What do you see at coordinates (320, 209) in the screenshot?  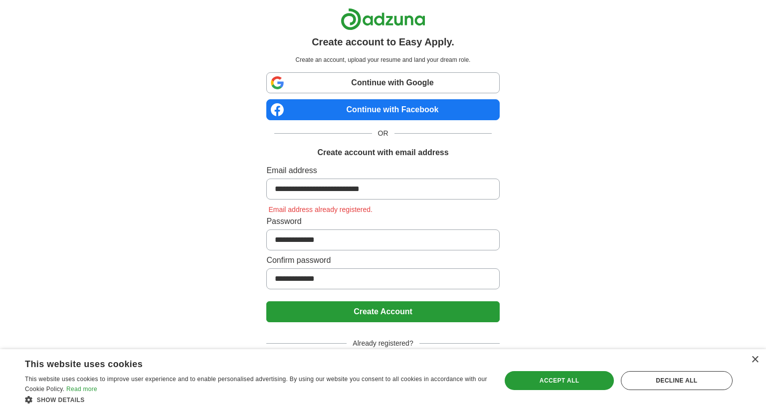 I see `span: Email address already registered.` at bounding box center [320, 209].